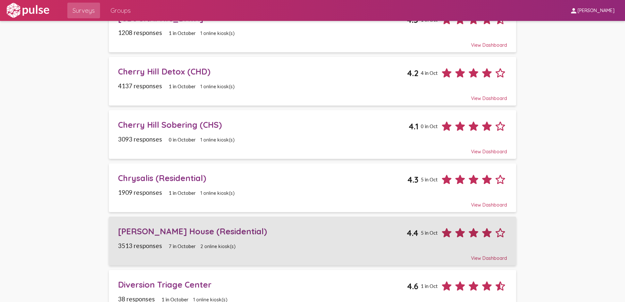  What do you see at coordinates (121, 10) in the screenshot?
I see `a: Groups` at bounding box center [121, 10].